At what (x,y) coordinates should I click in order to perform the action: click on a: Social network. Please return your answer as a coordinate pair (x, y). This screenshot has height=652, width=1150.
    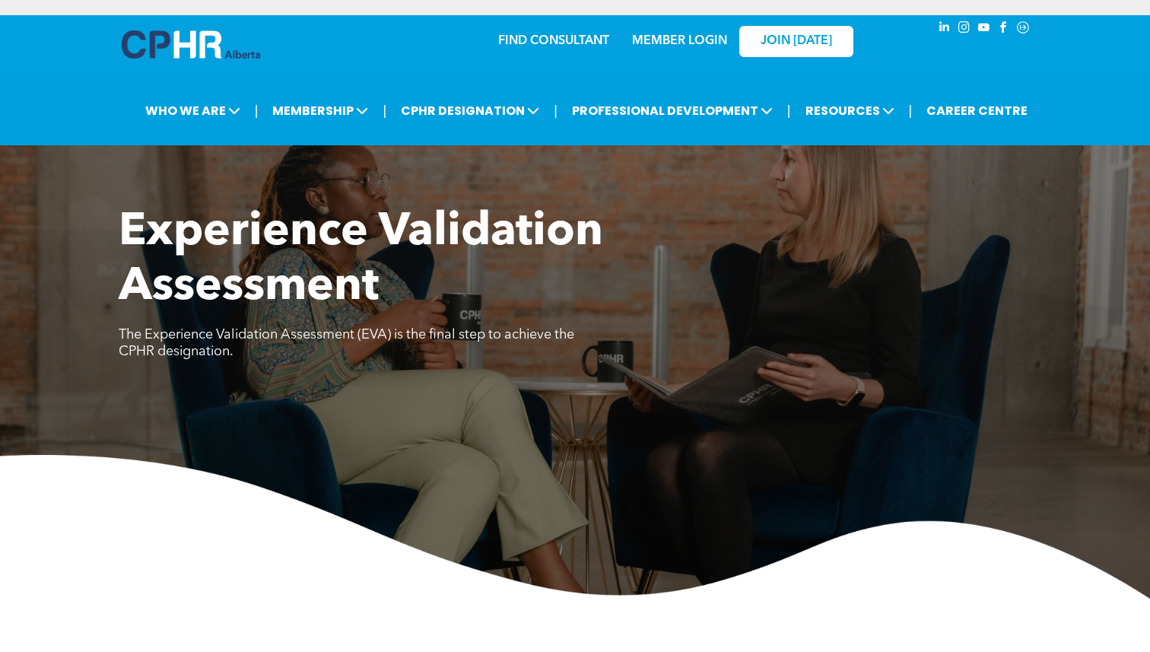
    Looking at the image, I should click on (1023, 29).